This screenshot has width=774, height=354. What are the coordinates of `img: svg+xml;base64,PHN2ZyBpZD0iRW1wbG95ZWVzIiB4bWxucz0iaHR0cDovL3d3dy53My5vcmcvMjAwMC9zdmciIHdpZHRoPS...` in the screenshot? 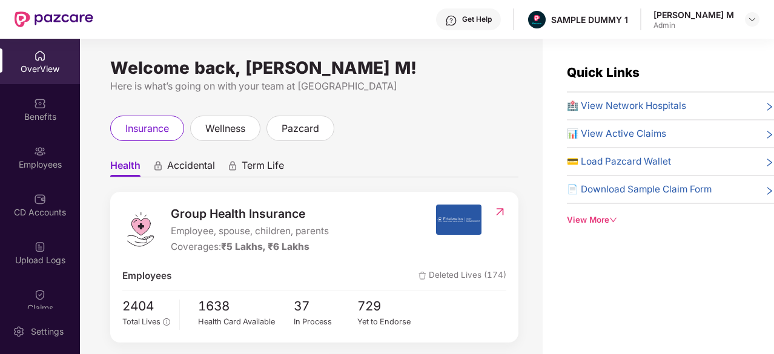 It's located at (40, 151).